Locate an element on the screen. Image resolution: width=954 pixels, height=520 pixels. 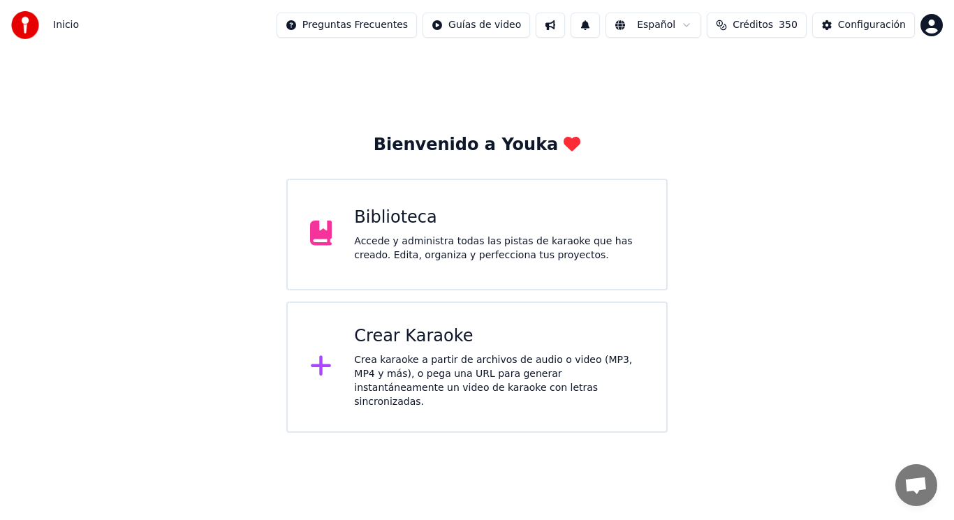
span: Inicio is located at coordinates (66, 25).